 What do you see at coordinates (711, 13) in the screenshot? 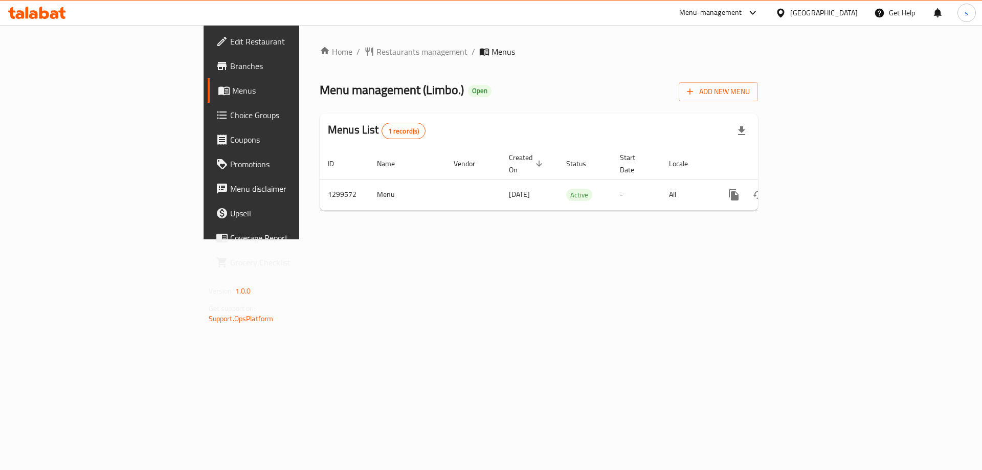
I see `div: Menu-management` at bounding box center [711, 13].